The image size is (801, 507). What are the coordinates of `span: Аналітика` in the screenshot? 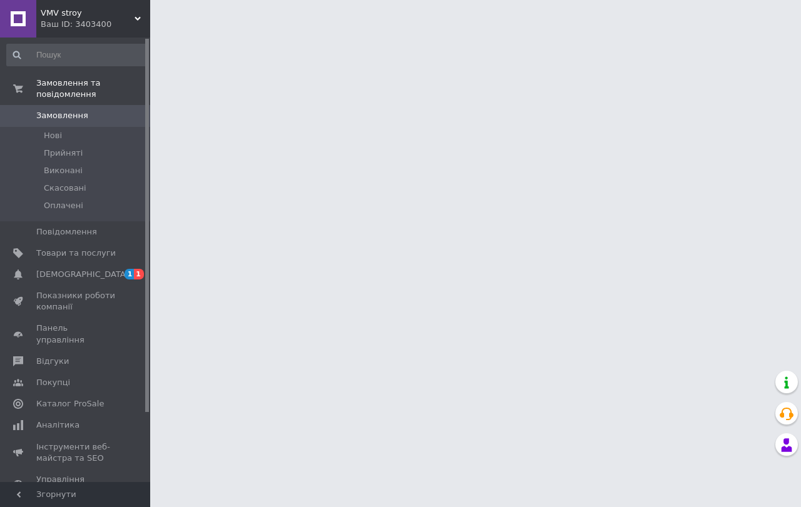 It's located at (58, 425).